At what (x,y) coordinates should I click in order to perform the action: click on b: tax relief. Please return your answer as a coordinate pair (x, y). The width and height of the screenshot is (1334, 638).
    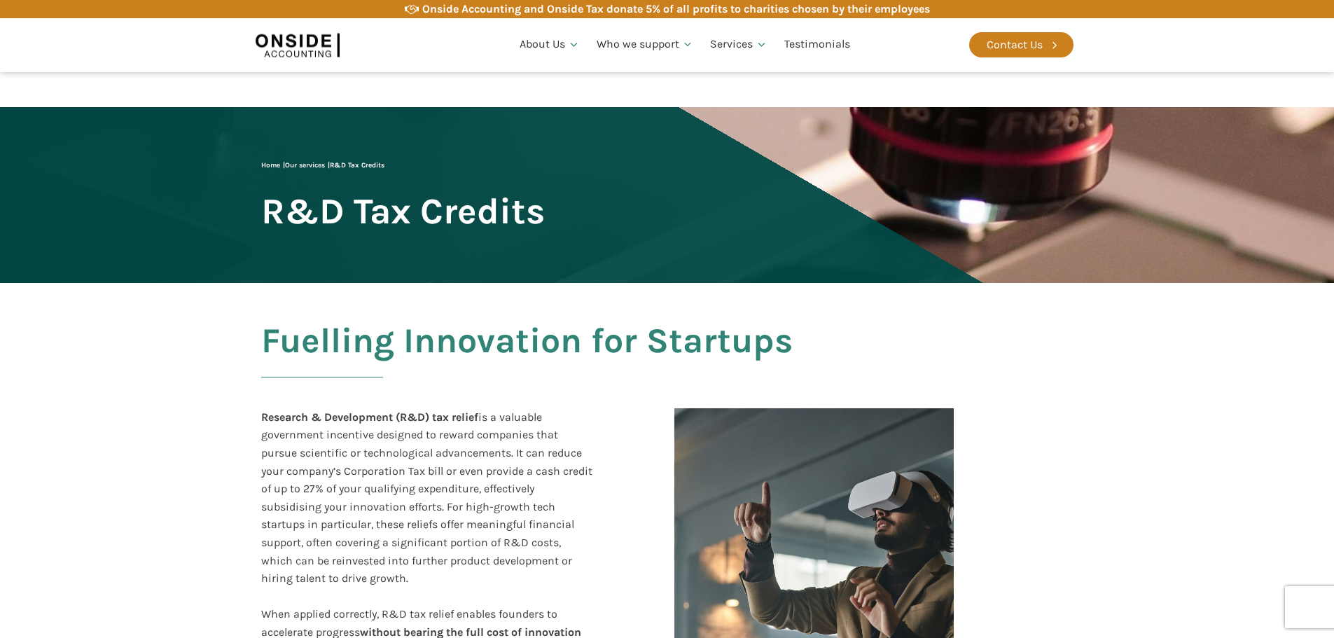
    Looking at the image, I should click on (455, 417).